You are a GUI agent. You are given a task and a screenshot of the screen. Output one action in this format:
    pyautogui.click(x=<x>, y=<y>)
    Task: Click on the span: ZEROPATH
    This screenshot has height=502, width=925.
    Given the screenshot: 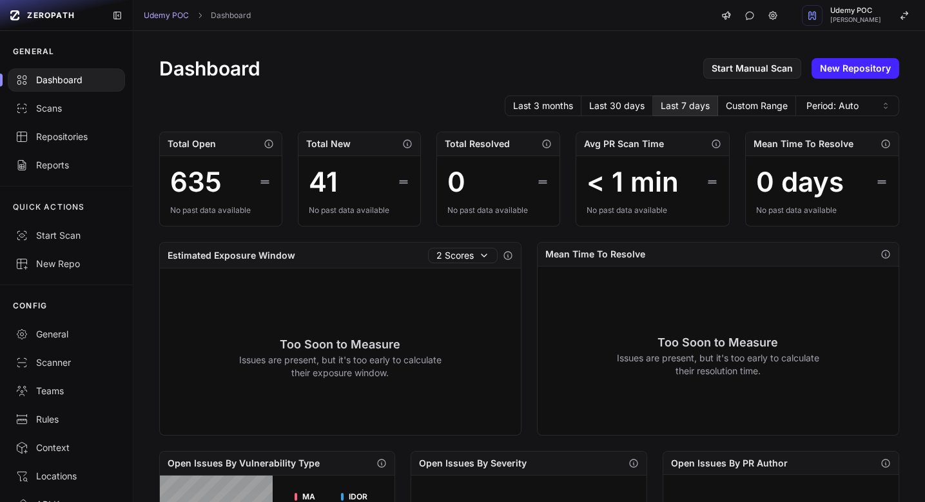 What is the action you would take?
    pyautogui.click(x=51, y=15)
    